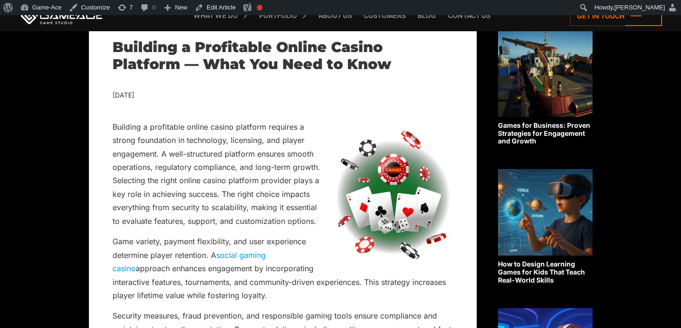 This screenshot has height=328, width=681. What do you see at coordinates (283, 268) in the screenshot?
I see `p: Game variety, payment flexibility, and user experience determine player retention. A approach enh...` at bounding box center [283, 268].